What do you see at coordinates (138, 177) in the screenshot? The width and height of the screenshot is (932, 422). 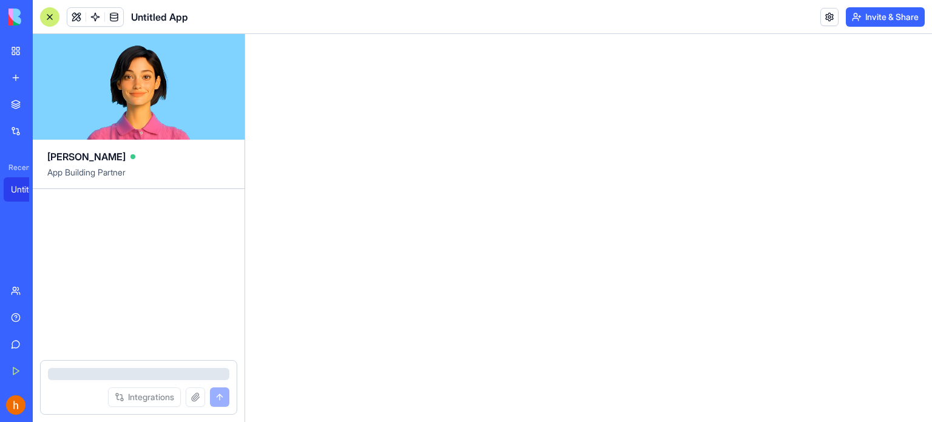 I see `span: App Building Partner` at bounding box center [138, 177].